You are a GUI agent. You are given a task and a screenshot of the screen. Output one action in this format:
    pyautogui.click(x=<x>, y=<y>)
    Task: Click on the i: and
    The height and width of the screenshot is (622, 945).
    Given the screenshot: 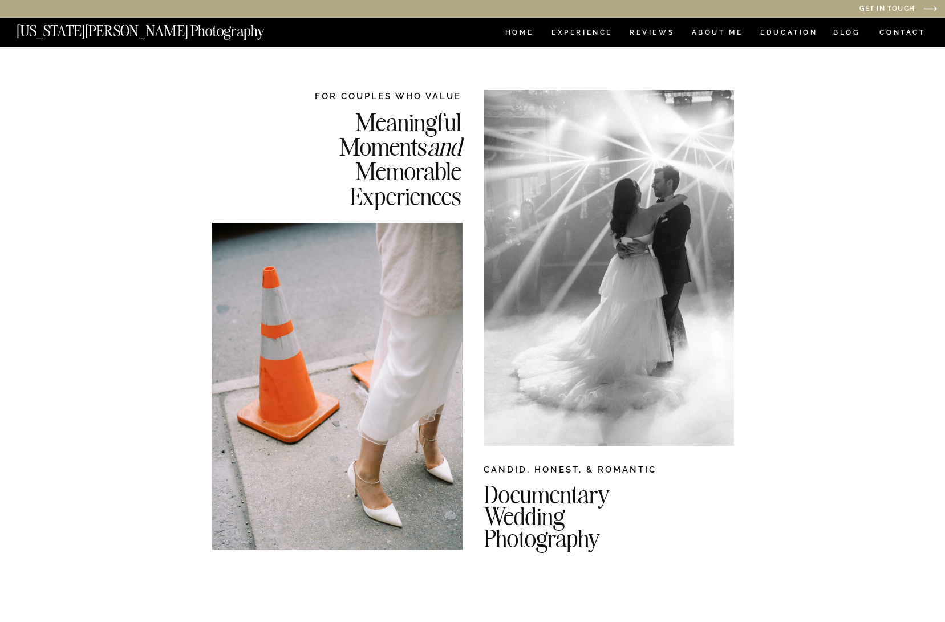 What is the action you would take?
    pyautogui.click(x=444, y=146)
    